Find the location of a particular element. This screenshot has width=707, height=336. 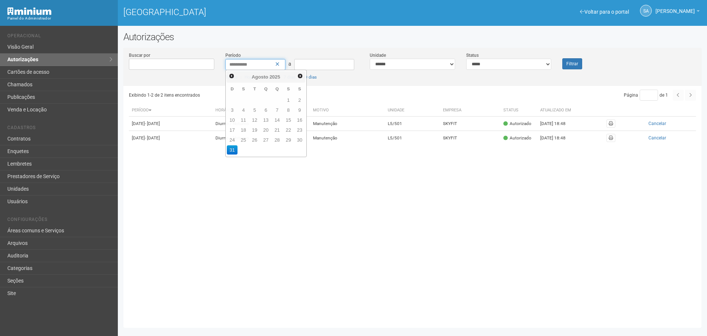

button: Filtrar is located at coordinates (572, 64).